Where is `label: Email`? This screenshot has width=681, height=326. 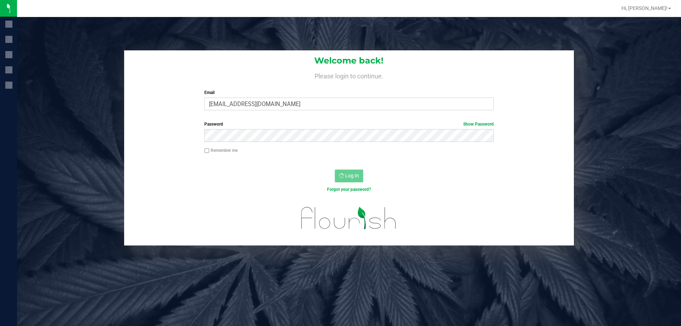 label: Email is located at coordinates (349, 93).